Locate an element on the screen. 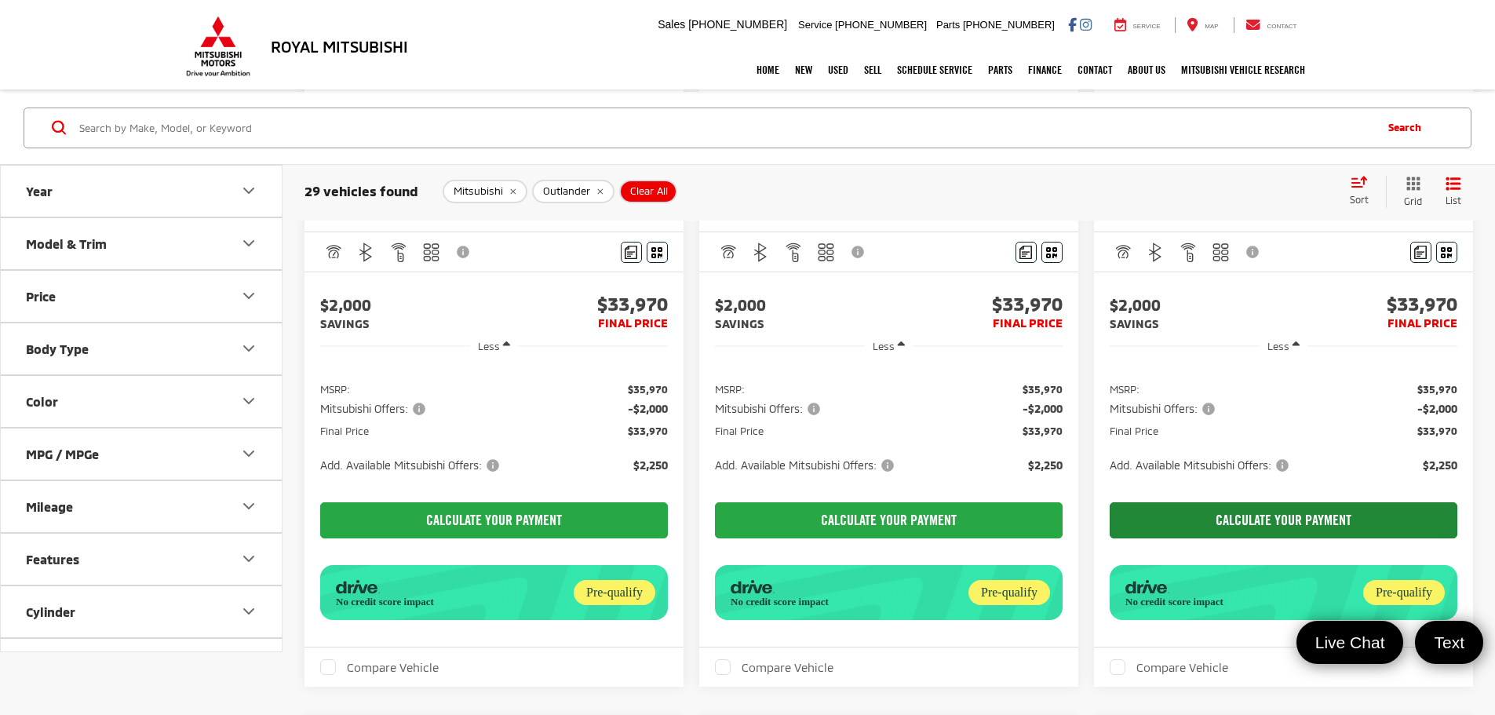 The height and width of the screenshot is (715, 1495). a: Map is located at coordinates (1202, 25).